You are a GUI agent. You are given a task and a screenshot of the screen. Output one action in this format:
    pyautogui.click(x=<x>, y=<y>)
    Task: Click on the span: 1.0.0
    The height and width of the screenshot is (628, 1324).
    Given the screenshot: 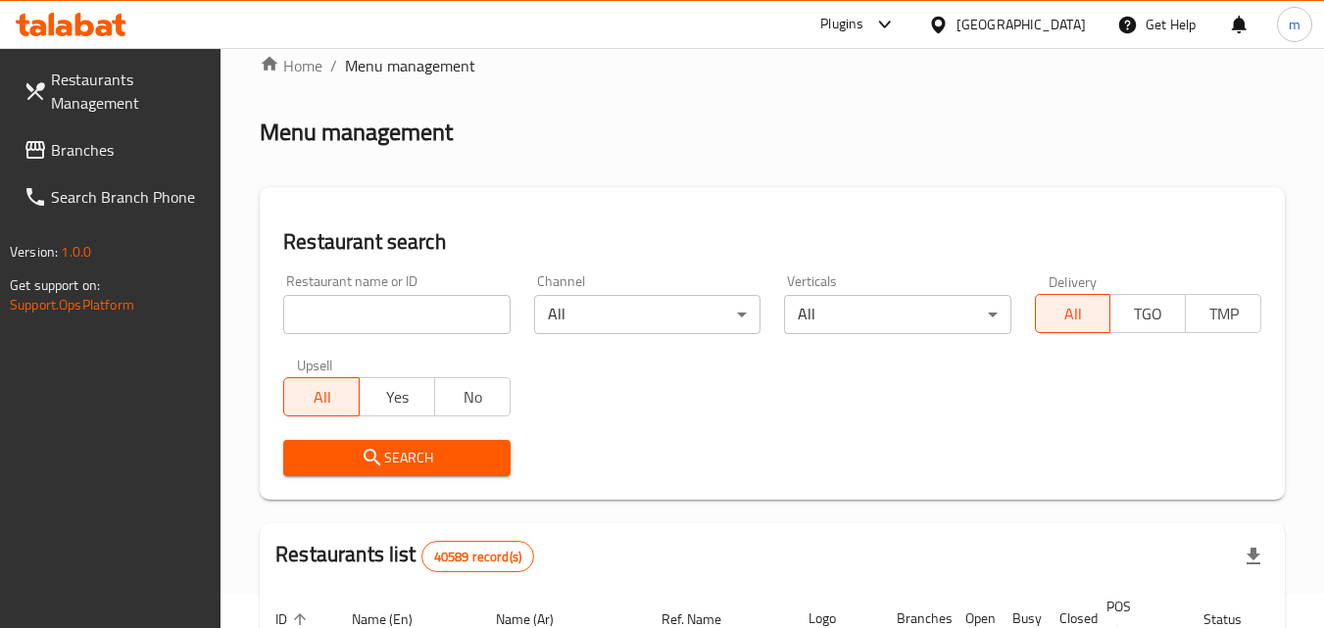 What is the action you would take?
    pyautogui.click(x=75, y=252)
    